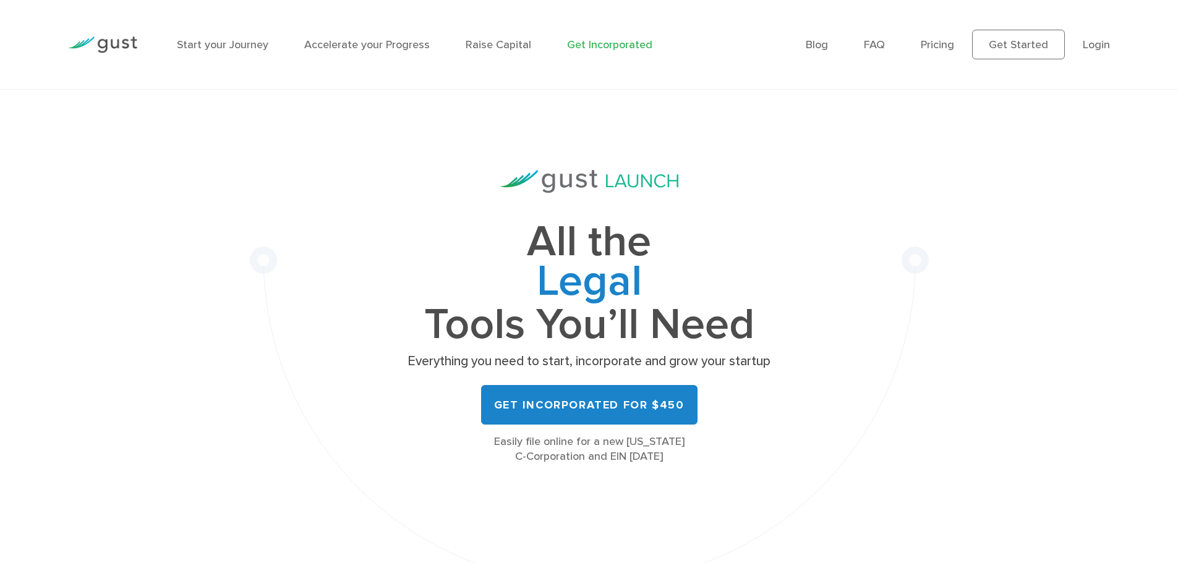 This screenshot has height=563, width=1178. Describe the element at coordinates (223, 45) in the screenshot. I see `a: Start your Journey` at that location.